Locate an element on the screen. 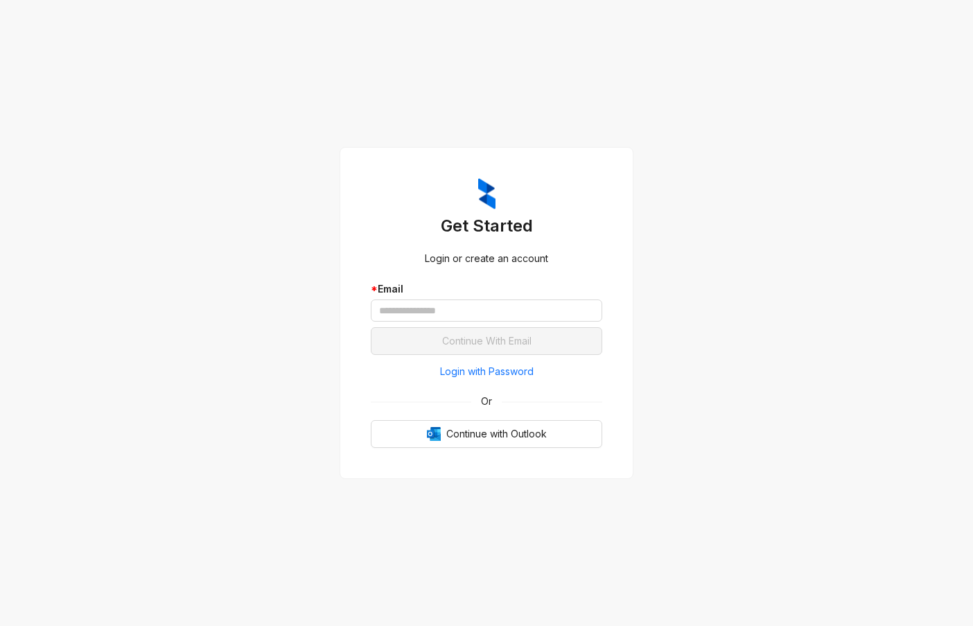 This screenshot has height=626, width=973. img: Outlook is located at coordinates (434, 434).